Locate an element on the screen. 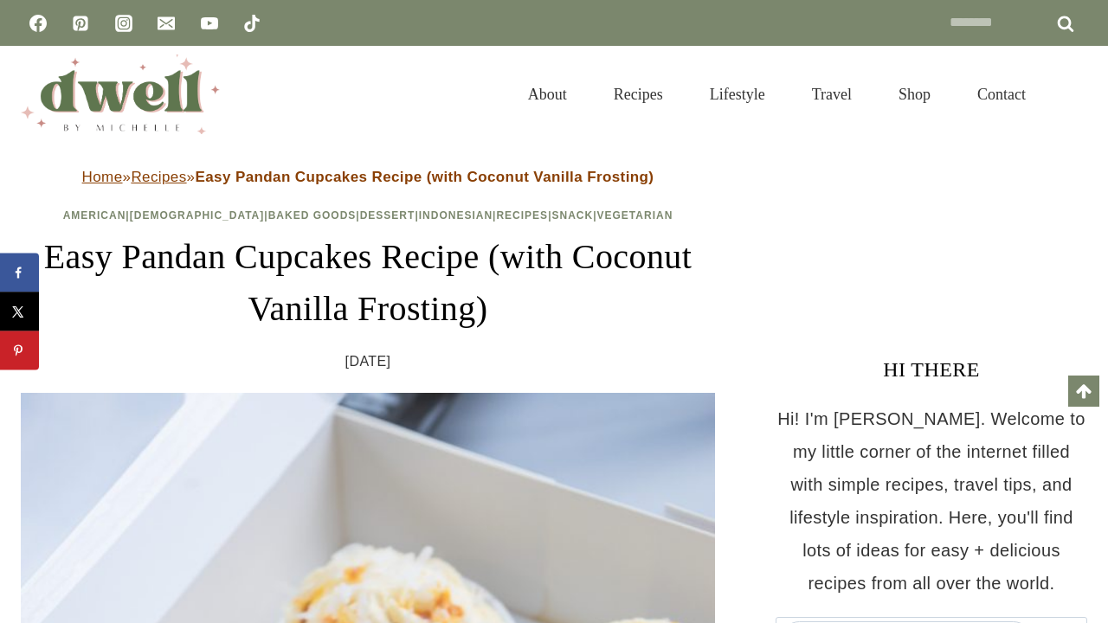 The image size is (1108, 623). a: Scroll to top is located at coordinates (1084, 391).